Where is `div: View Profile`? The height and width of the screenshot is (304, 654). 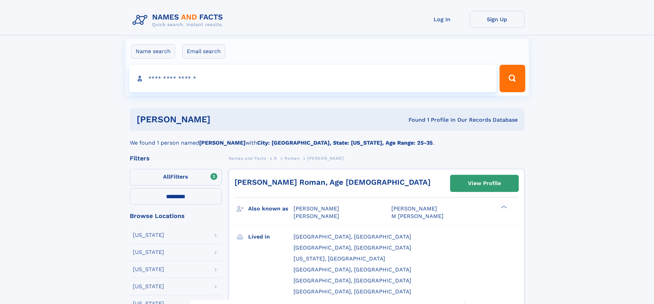 div: View Profile is located at coordinates (484, 184).